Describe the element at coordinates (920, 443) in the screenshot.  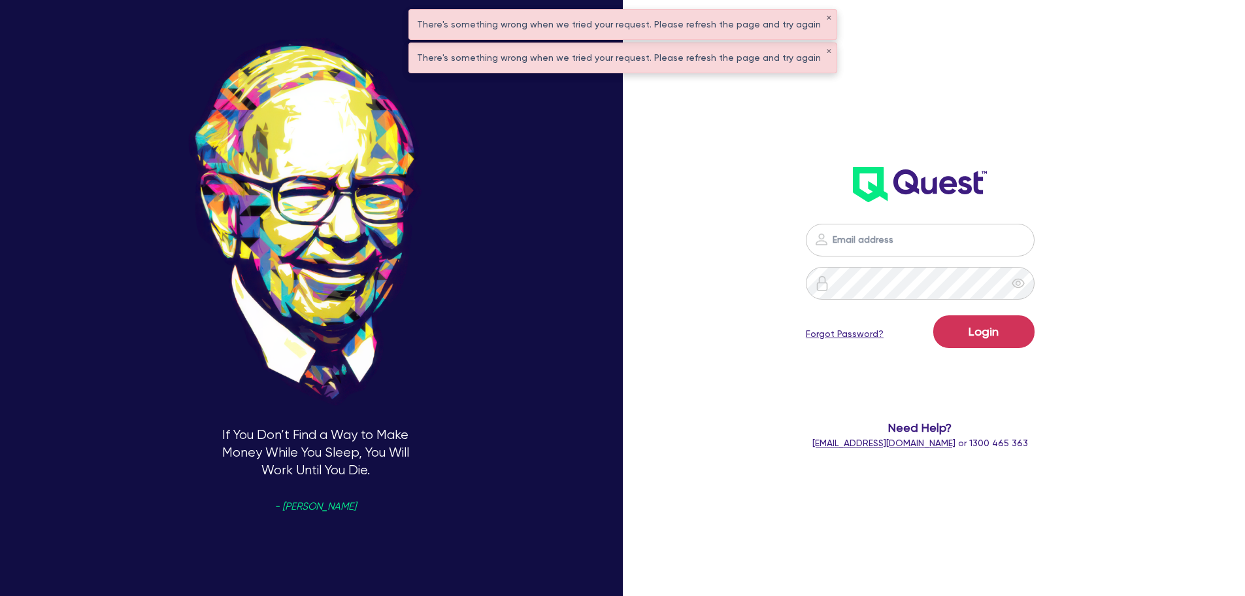
I see `span: or 1300 465 363` at that location.